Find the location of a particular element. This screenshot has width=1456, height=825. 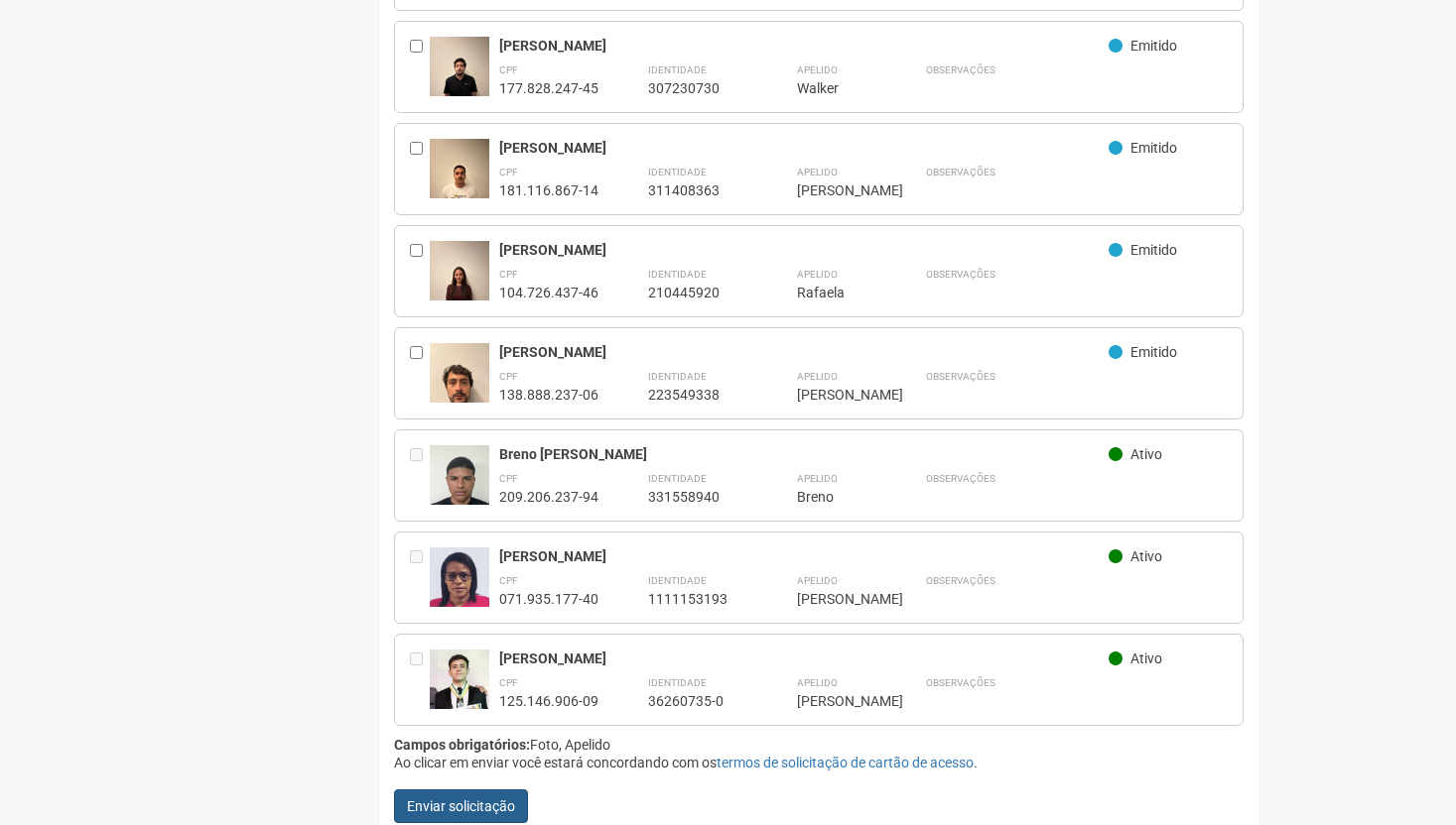

div: Rafaela is located at coordinates (836, 293).